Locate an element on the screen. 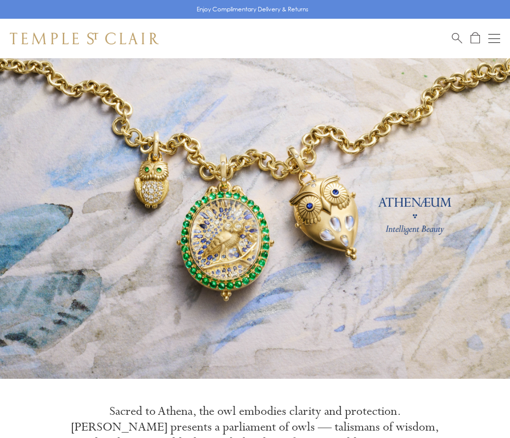 The height and width of the screenshot is (438, 510). a: Open Shopping Bag is located at coordinates (475, 38).